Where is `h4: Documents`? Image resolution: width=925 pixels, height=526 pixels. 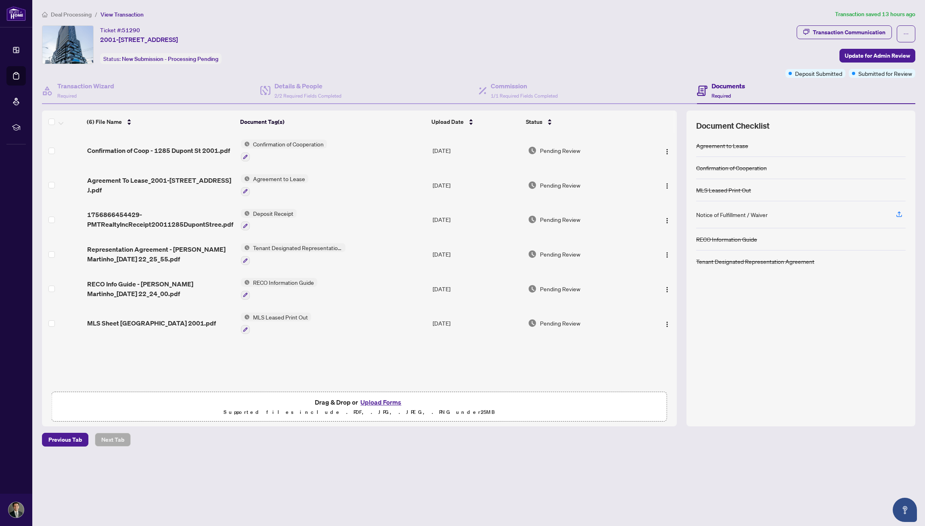
h4: Documents is located at coordinates (728, 86).